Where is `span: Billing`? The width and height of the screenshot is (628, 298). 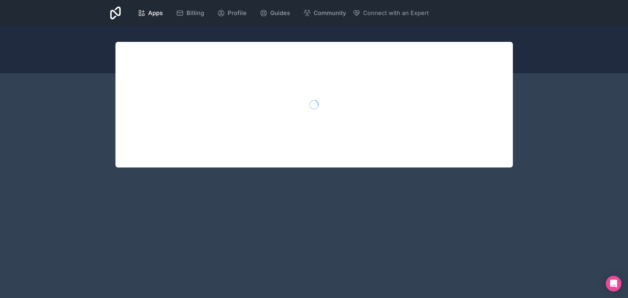 span: Billing is located at coordinates (195, 13).